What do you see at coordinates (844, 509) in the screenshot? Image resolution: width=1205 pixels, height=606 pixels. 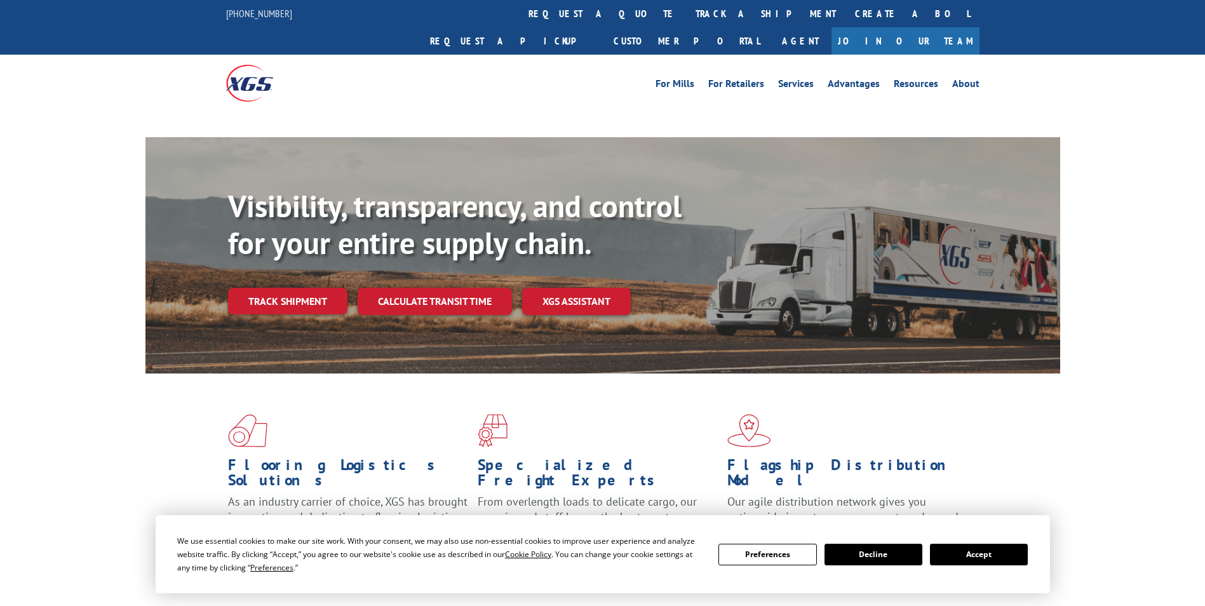 I see `span: Our agile distribution network gives you nationwide inventory management on demand.` at bounding box center [844, 509].